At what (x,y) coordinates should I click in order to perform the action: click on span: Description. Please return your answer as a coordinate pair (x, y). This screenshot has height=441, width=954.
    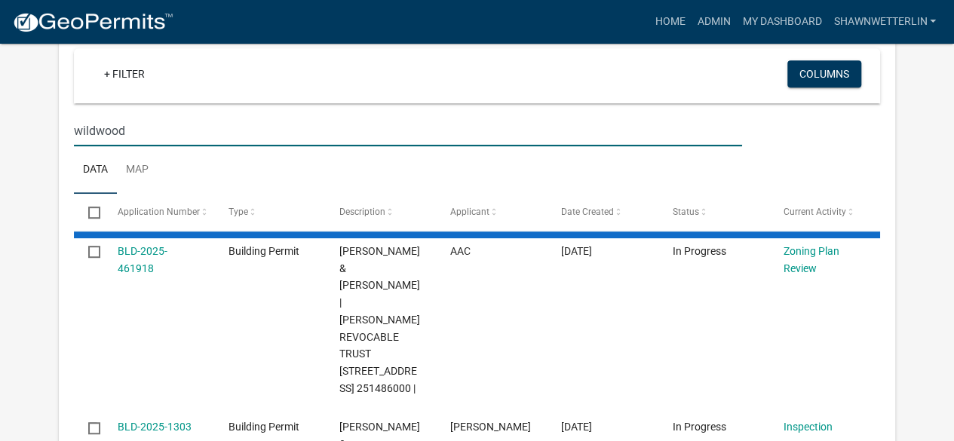
    Looking at the image, I should click on (362, 212).